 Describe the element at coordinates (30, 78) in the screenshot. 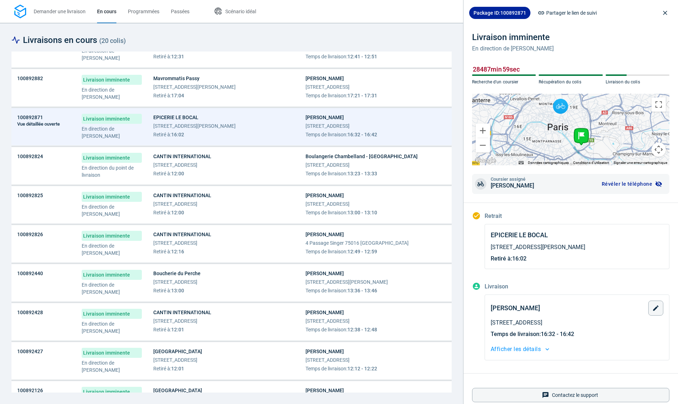

I see `span: 100892882` at that location.